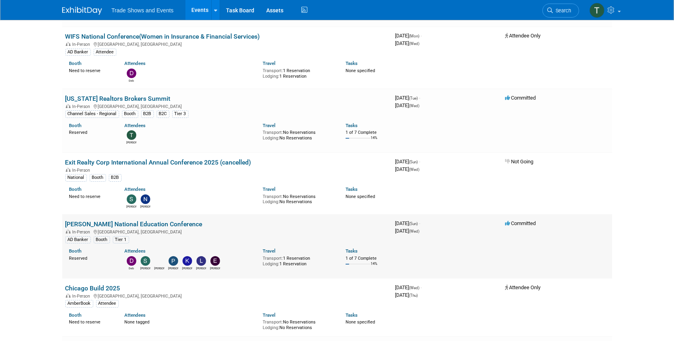 The height and width of the screenshot is (341, 674). What do you see at coordinates (187, 268) in the screenshot?
I see `div: Kimberly Flewelling` at bounding box center [187, 268].